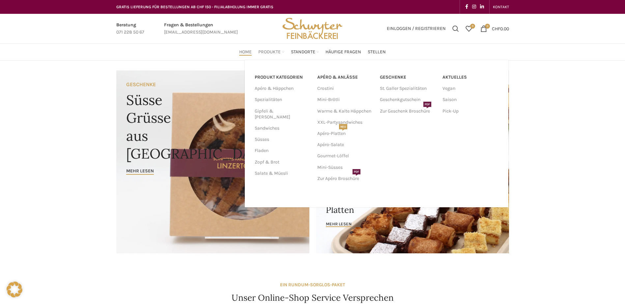 The image size is (625, 304). I want to click on div: Meine Wunschliste, so click(469, 29).